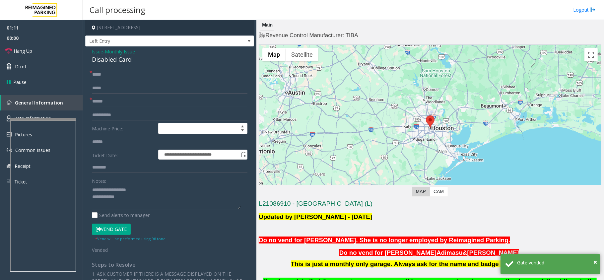  What do you see at coordinates (593, 10) in the screenshot?
I see `img: logout` at bounding box center [593, 10].